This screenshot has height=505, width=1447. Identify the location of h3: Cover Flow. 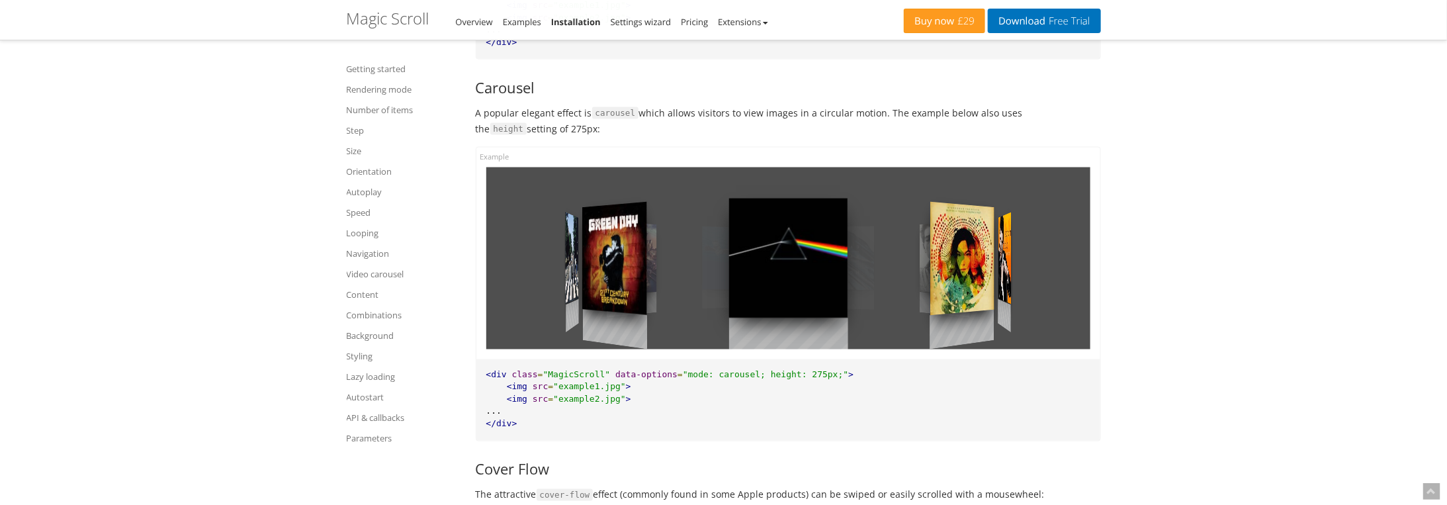
(788, 469).